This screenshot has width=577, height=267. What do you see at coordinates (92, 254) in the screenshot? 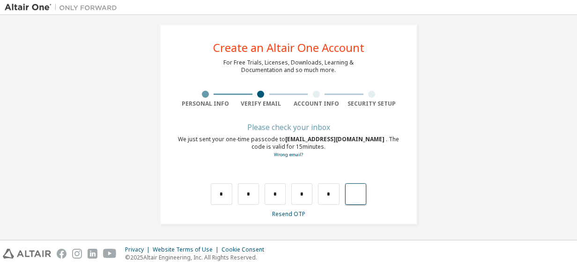
I see `img: linkedin.svg` at bounding box center [92, 254].